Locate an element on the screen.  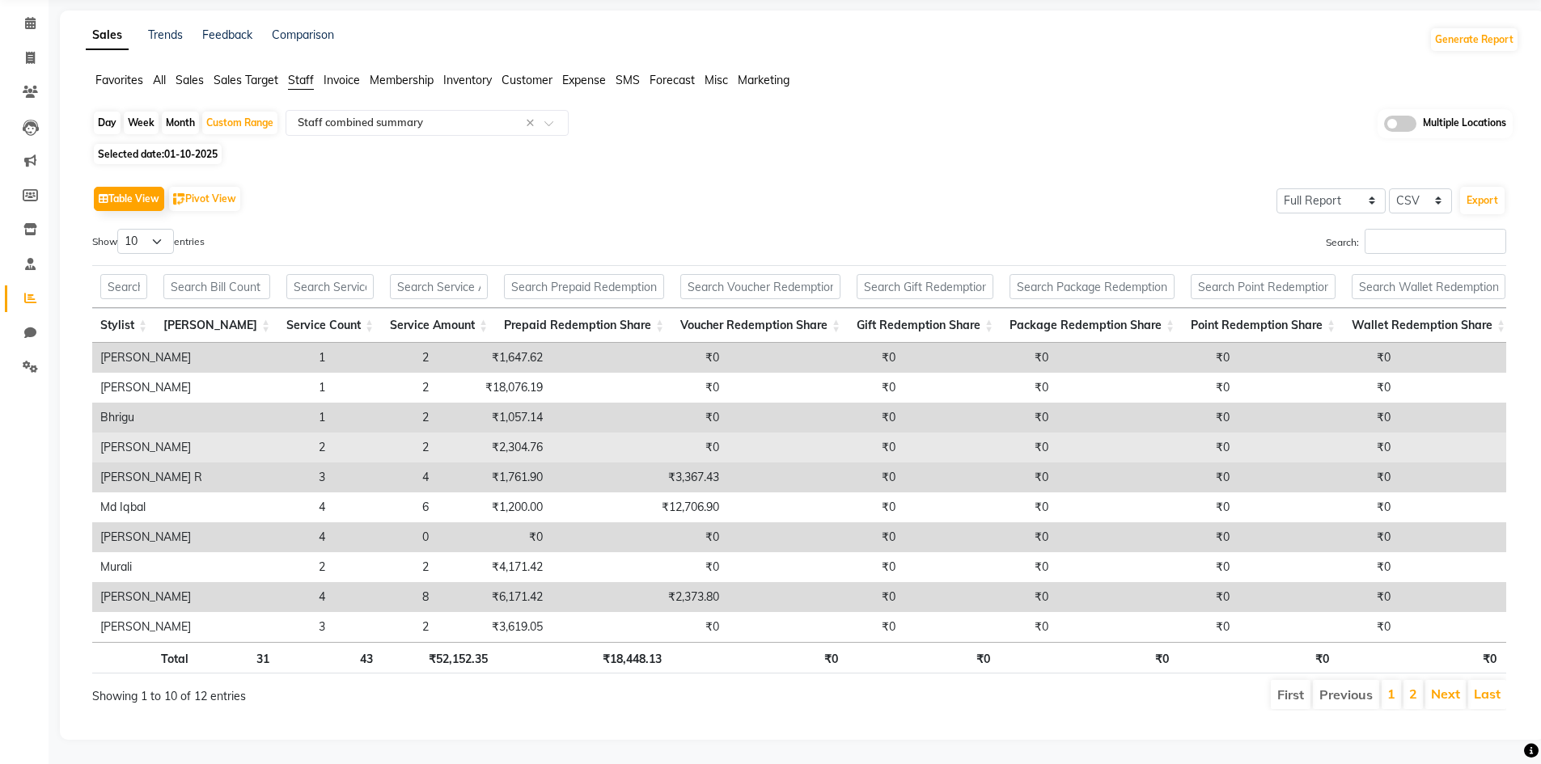
span: Clear all is located at coordinates (532, 123).